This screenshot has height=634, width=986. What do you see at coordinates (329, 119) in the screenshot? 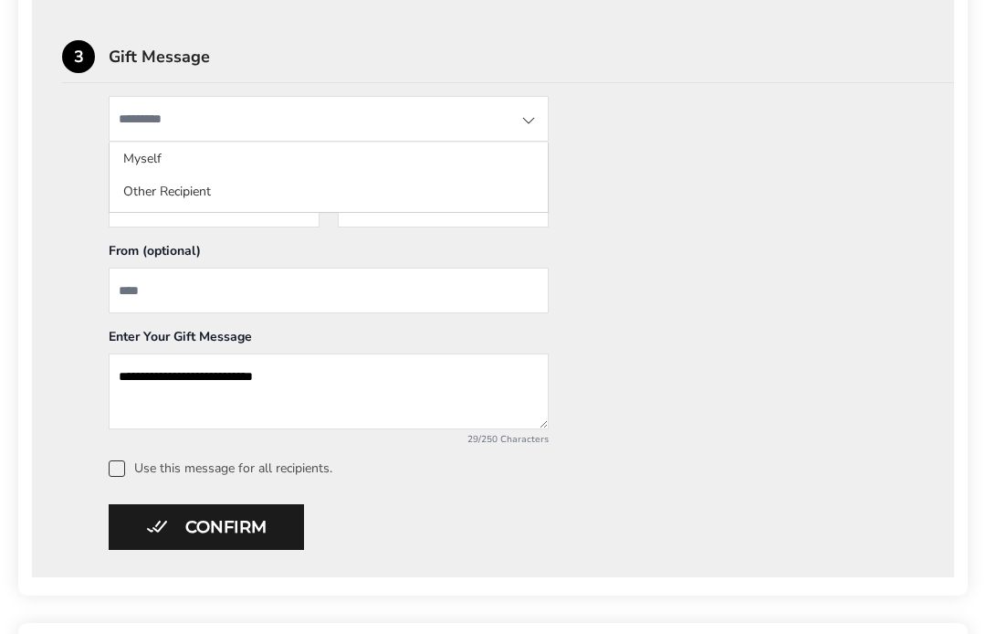
I see `input: State` at bounding box center [329, 119].